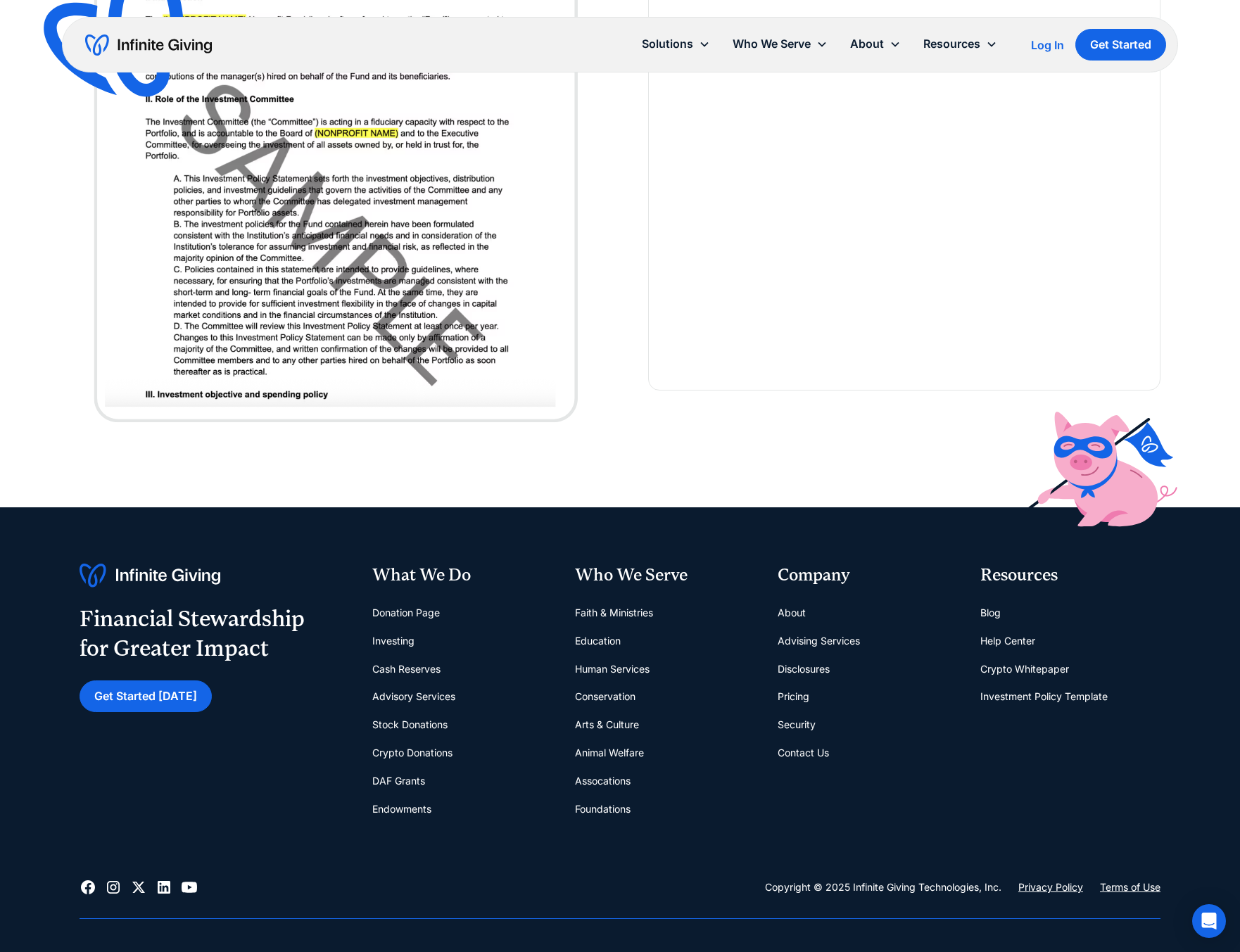  Describe the element at coordinates (410, 724) in the screenshot. I see `a: Stock Donations` at that location.